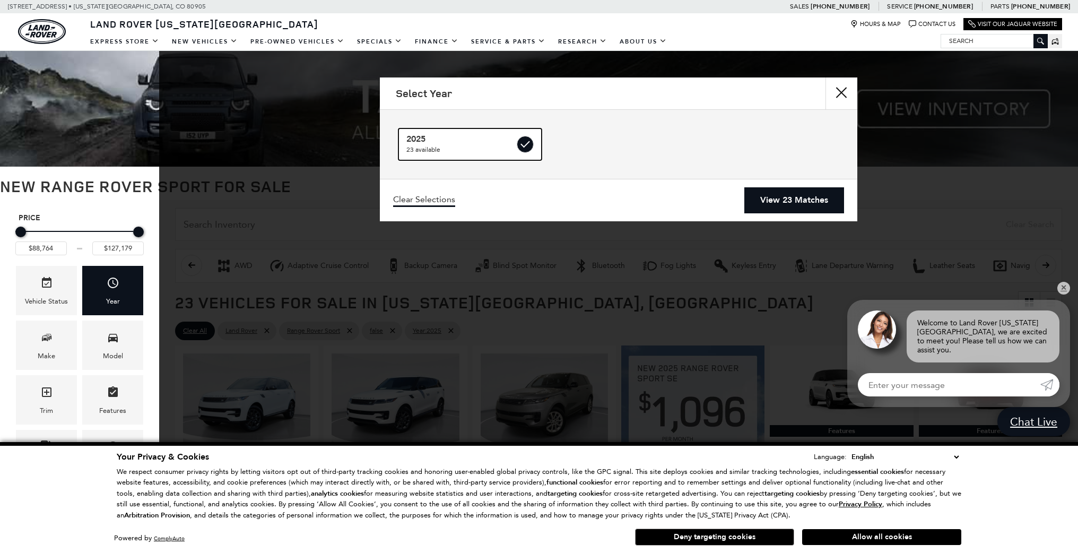  Describe the element at coordinates (932, 24) in the screenshot. I see `a: Contact Us` at that location.